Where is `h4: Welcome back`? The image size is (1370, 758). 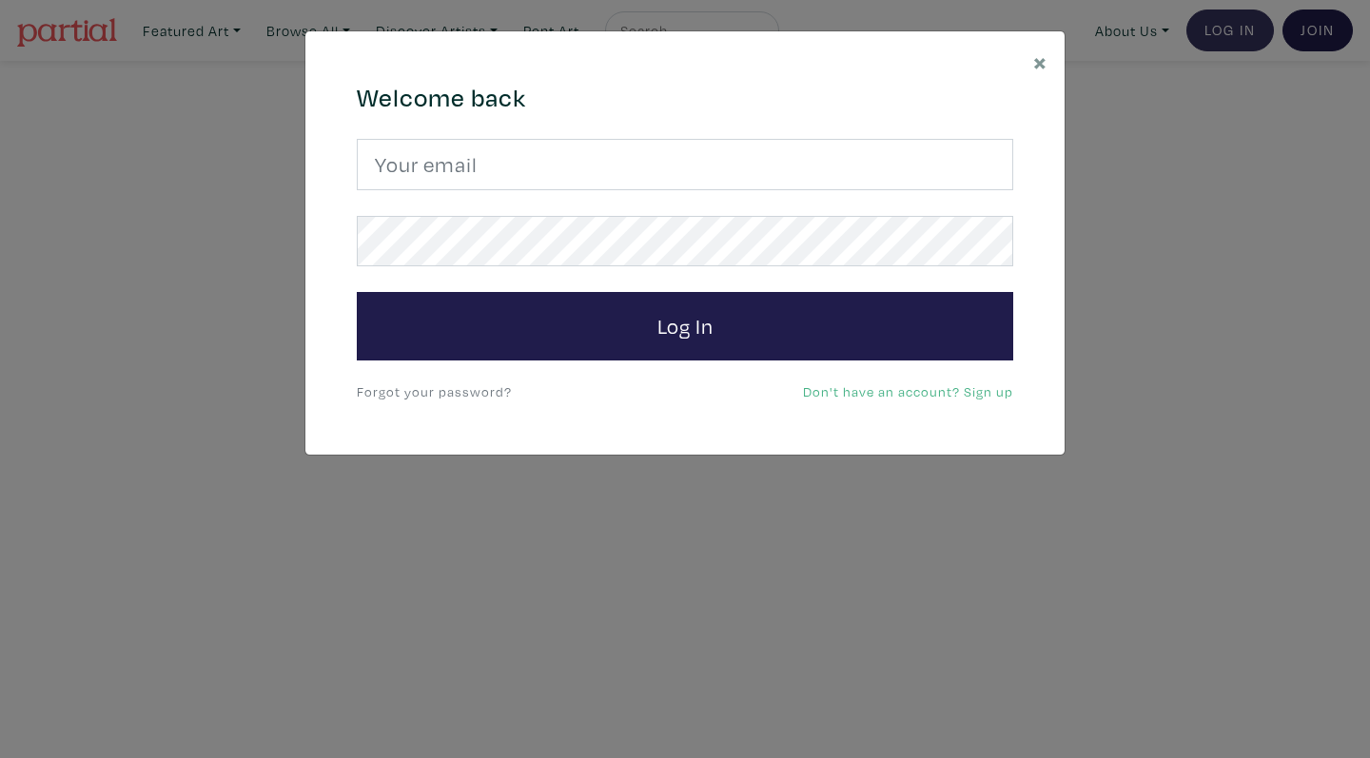
h4: Welcome back is located at coordinates (685, 98).